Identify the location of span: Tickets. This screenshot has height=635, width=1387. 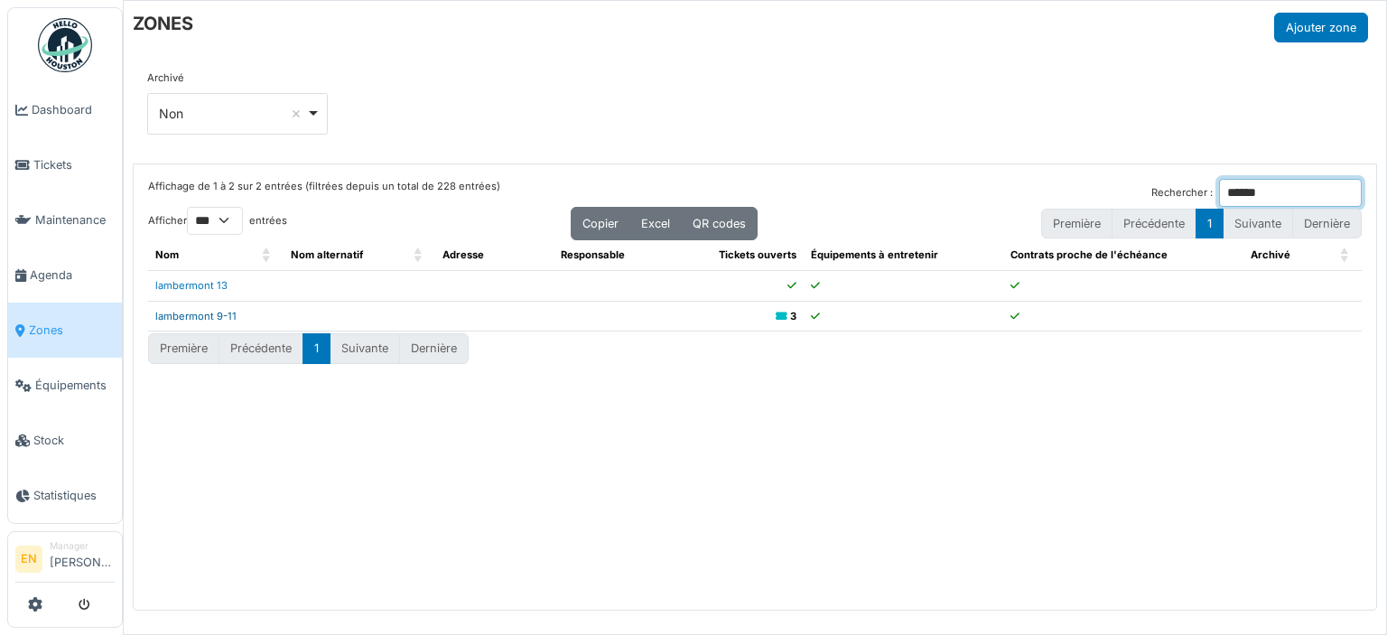
(74, 164).